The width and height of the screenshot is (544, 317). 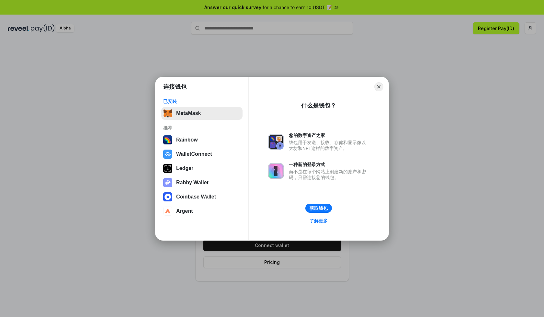 What do you see at coordinates (329, 175) in the screenshot?
I see `div: 而不是在每个网站上创建新的账户和密码，只需连接您的钱包。` at bounding box center [329, 175].